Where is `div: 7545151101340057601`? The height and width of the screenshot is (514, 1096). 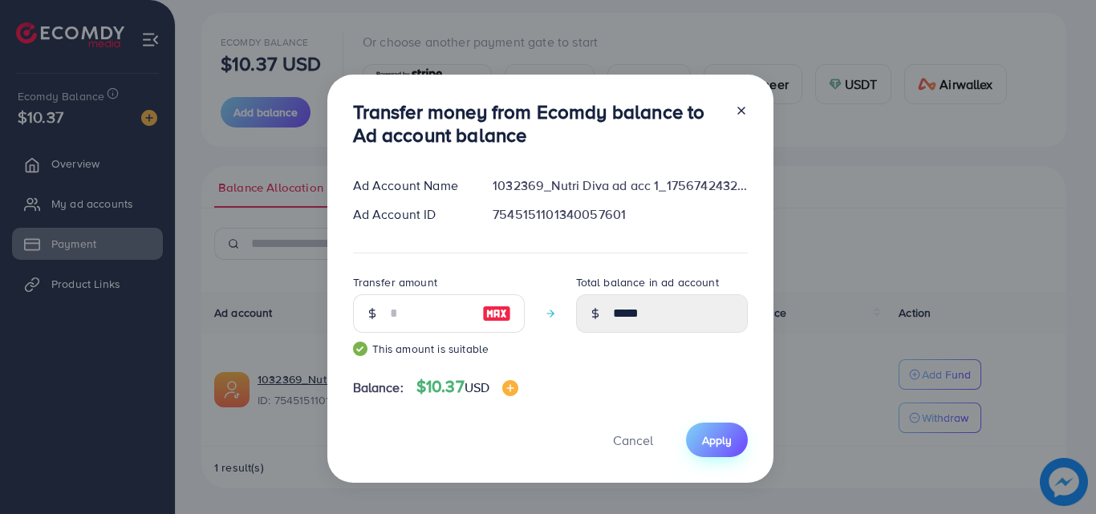
div: 7545151101340057601 is located at coordinates (620, 214).